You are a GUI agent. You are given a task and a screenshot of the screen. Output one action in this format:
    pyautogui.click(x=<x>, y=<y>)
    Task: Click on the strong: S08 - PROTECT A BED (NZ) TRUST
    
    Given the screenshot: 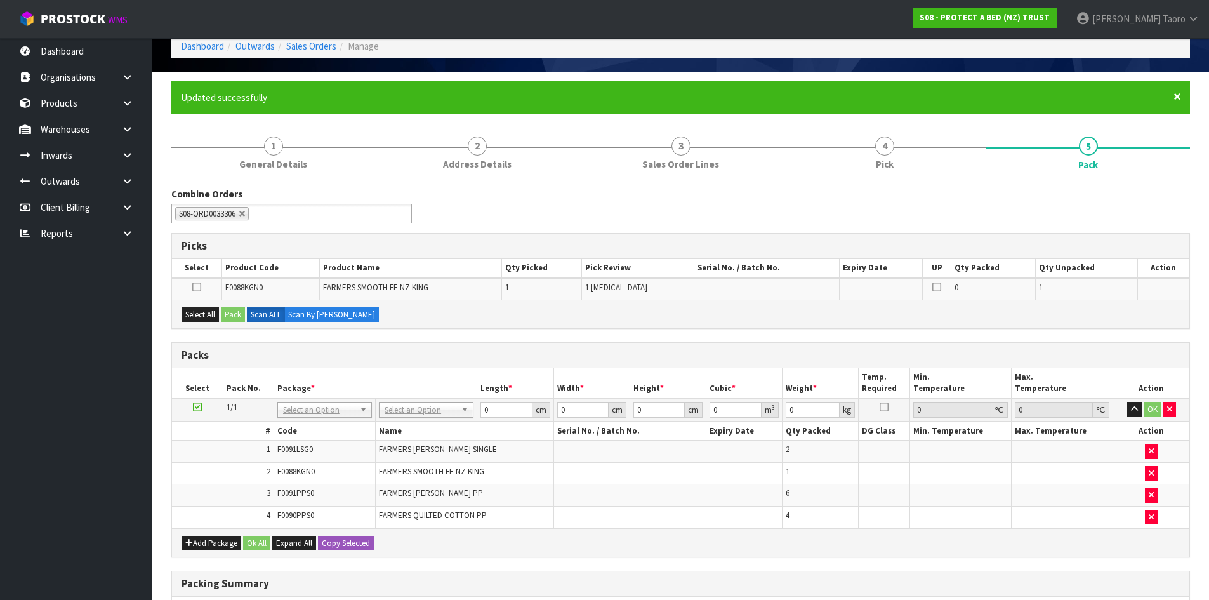 What is the action you would take?
    pyautogui.click(x=985, y=17)
    